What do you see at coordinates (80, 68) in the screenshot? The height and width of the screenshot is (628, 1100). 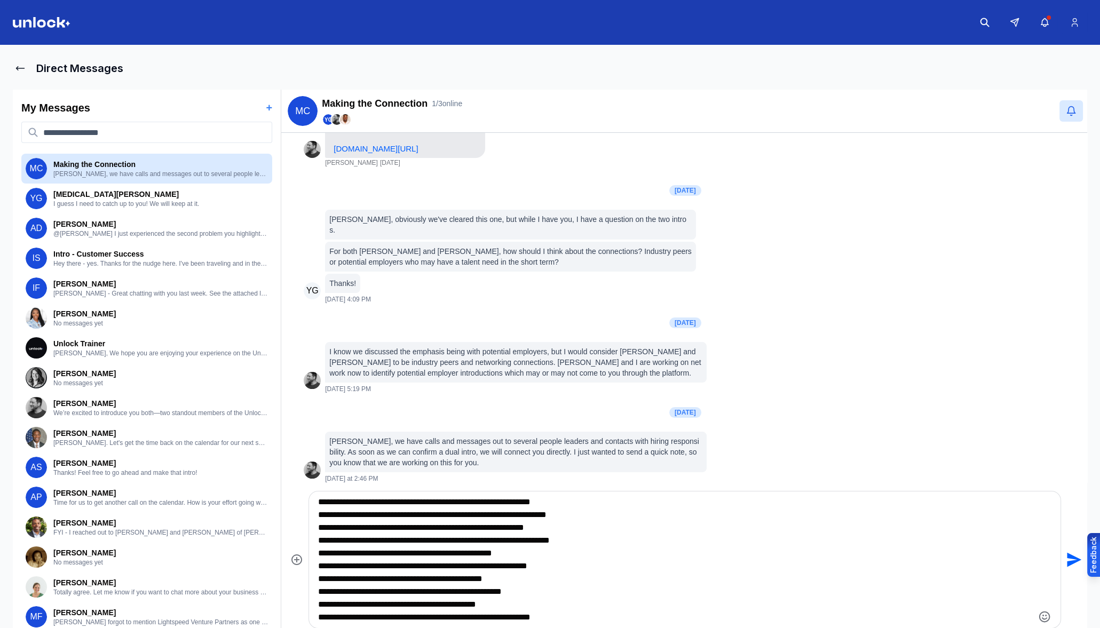 I see `h1: Direct Messages` at bounding box center [80, 68].